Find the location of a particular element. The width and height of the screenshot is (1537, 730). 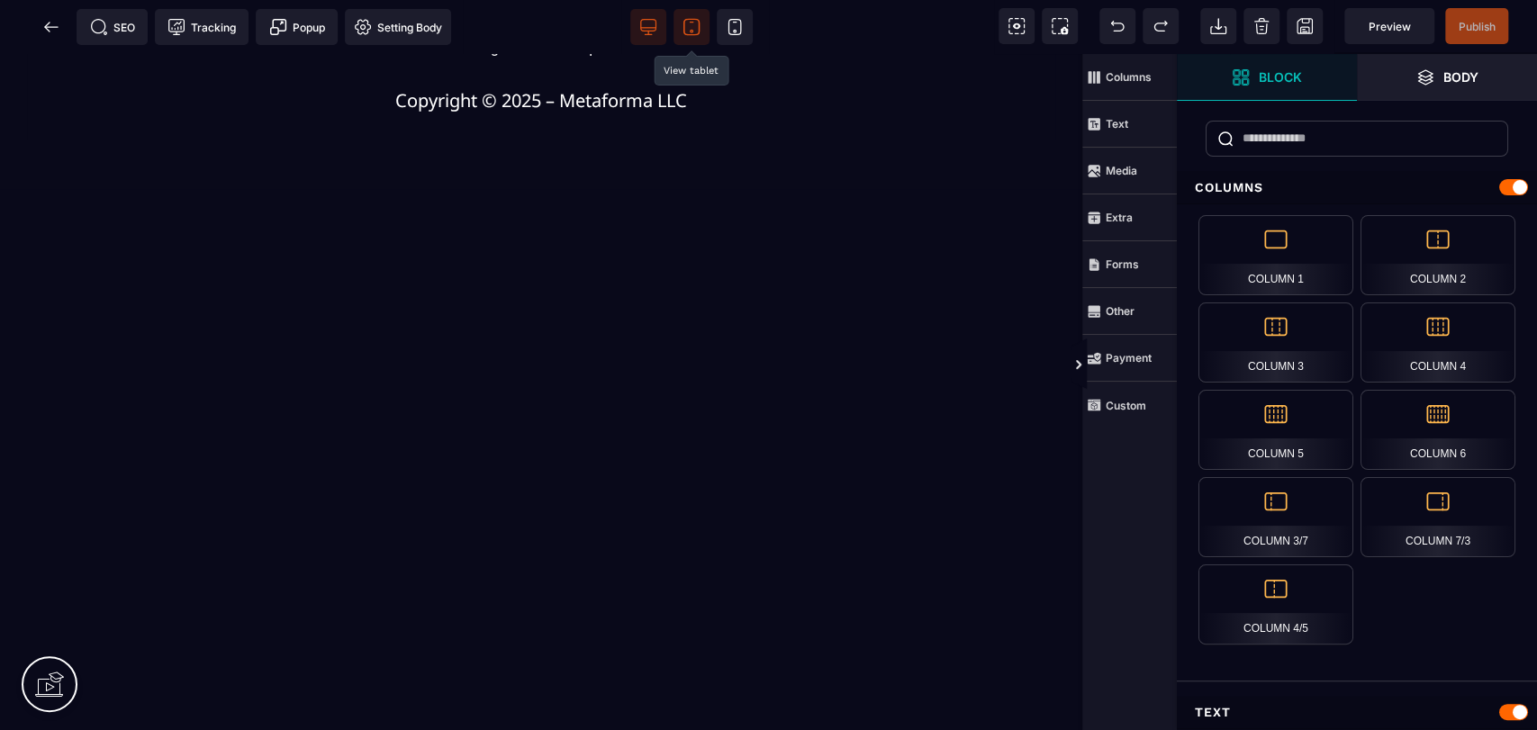

div: Column 7/3 is located at coordinates (1438, 517).